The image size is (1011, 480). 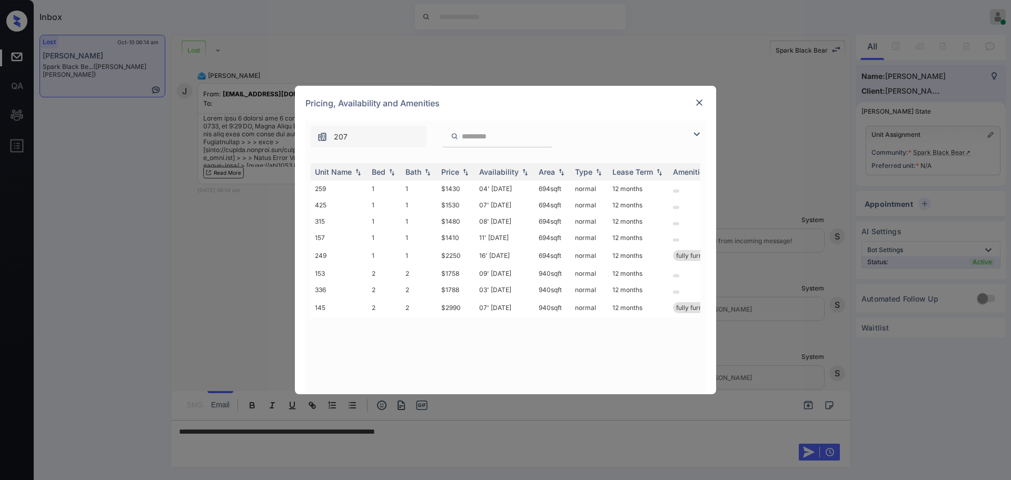 I want to click on td: 145, so click(x=339, y=307).